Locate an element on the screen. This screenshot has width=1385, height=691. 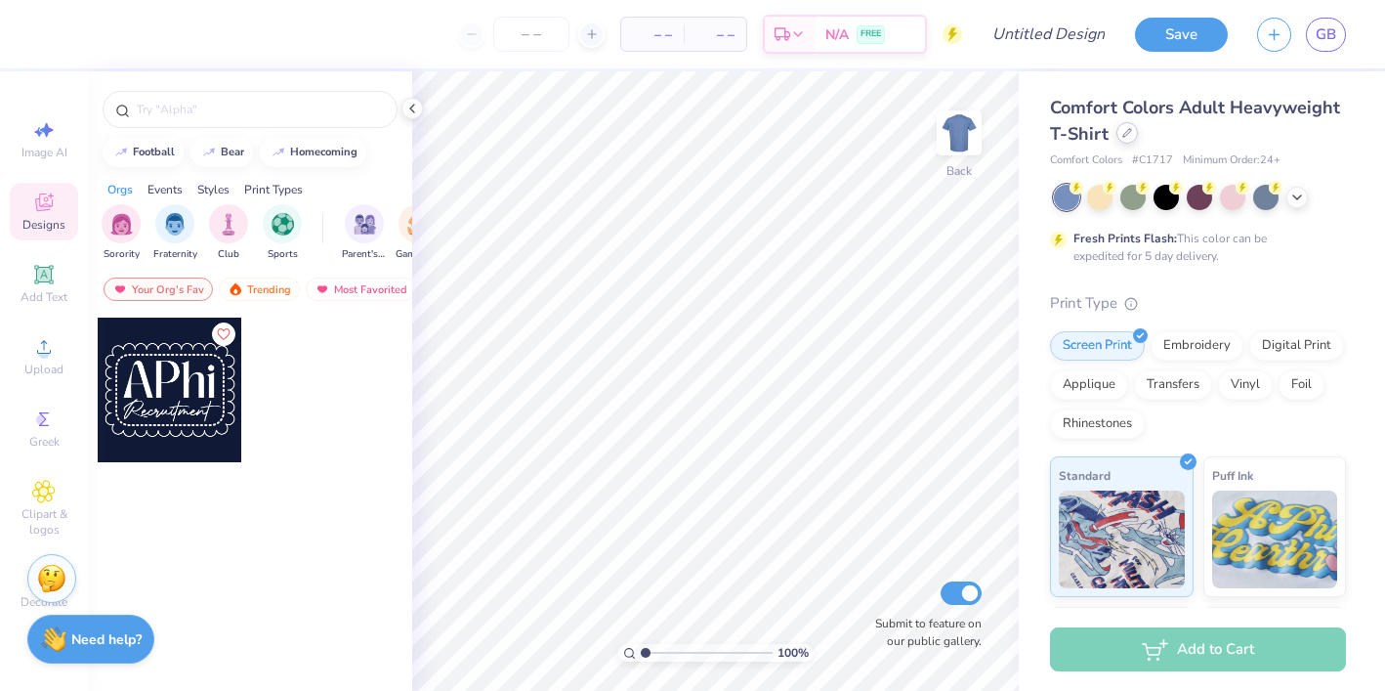
span: Standard is located at coordinates (1084, 475).